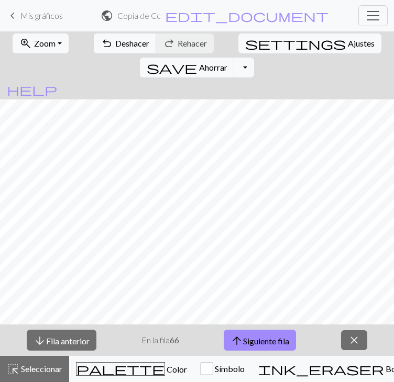 The image size is (394, 382). I want to click on font: Fila anterior, so click(68, 340).